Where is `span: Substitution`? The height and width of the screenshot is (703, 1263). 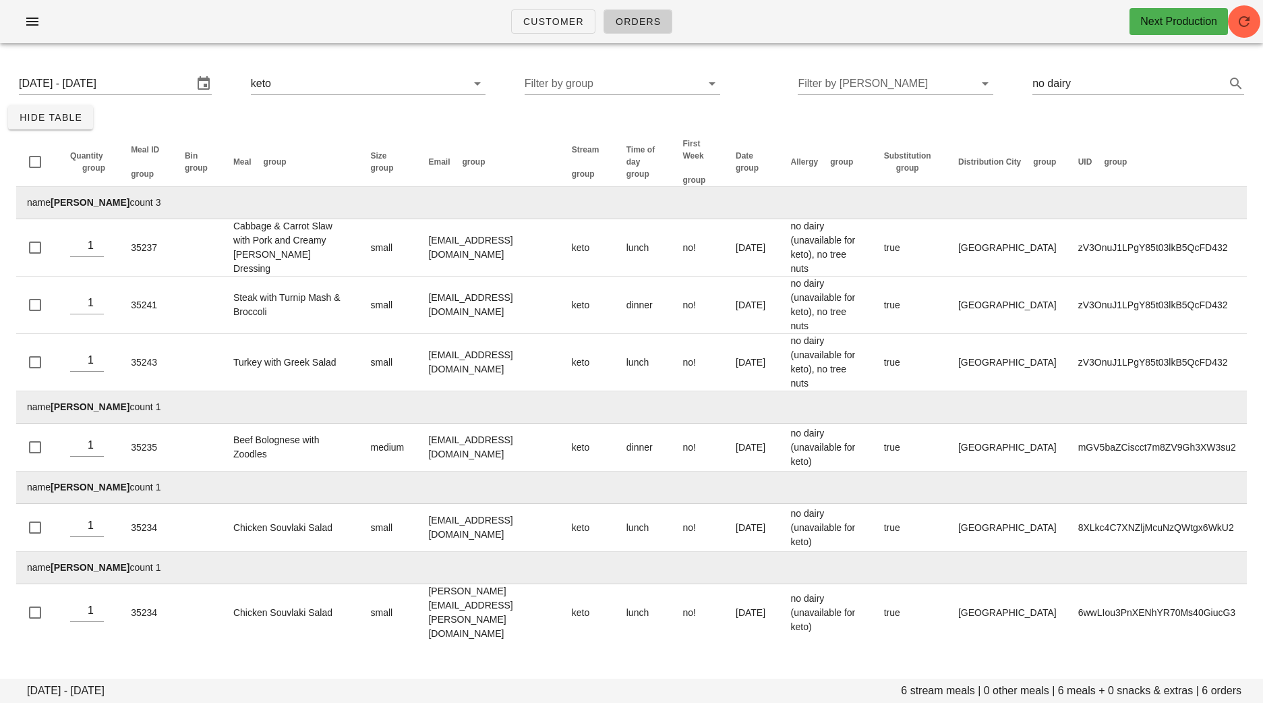 span: Substitution is located at coordinates (908, 156).